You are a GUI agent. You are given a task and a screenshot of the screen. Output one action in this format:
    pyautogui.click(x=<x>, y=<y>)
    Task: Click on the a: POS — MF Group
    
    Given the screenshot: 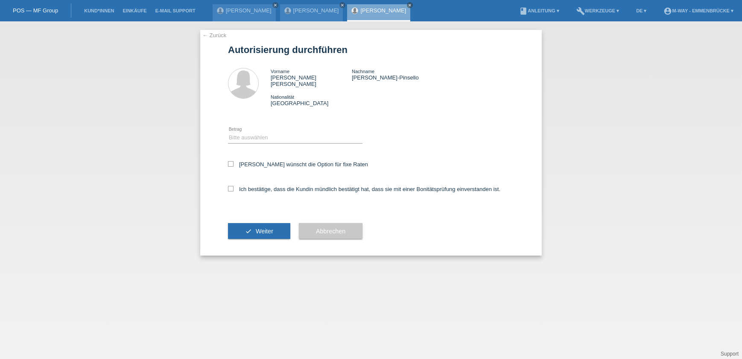 What is the action you would take?
    pyautogui.click(x=35, y=10)
    